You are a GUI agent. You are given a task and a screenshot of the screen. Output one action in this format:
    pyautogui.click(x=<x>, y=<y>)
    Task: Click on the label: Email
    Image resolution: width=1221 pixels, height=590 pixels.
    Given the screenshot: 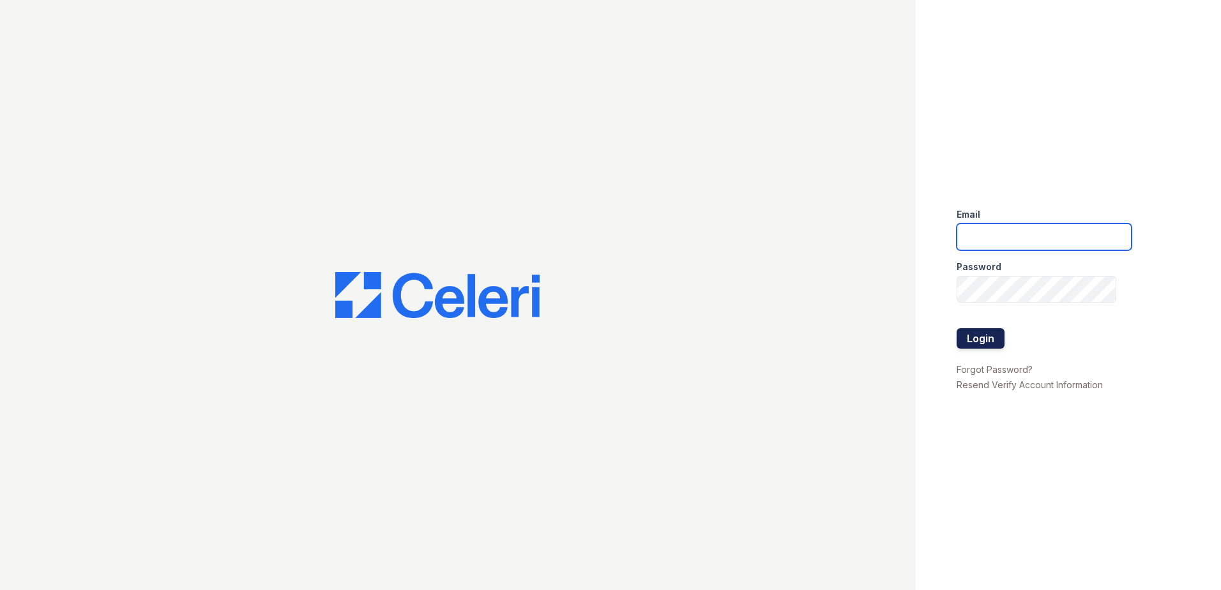 What is the action you would take?
    pyautogui.click(x=968, y=215)
    